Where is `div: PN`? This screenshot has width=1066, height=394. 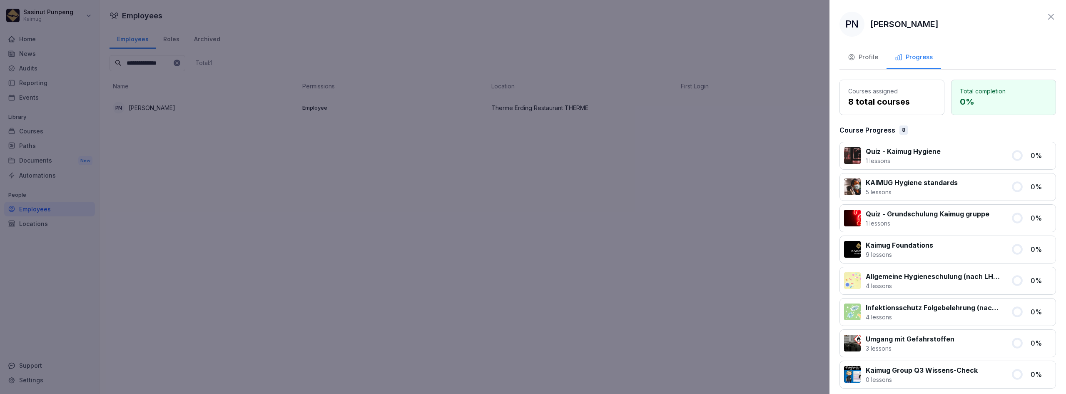
div: PN is located at coordinates (852, 24).